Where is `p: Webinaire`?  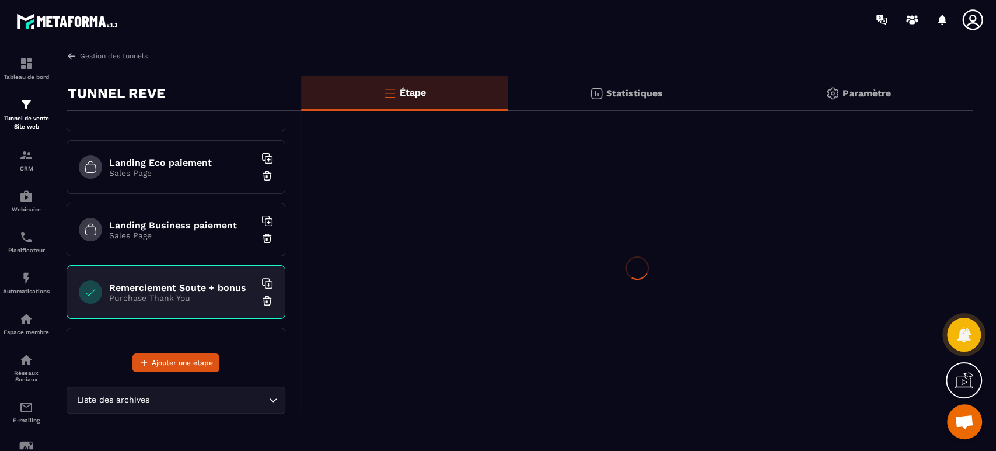
p: Webinaire is located at coordinates (26, 209).